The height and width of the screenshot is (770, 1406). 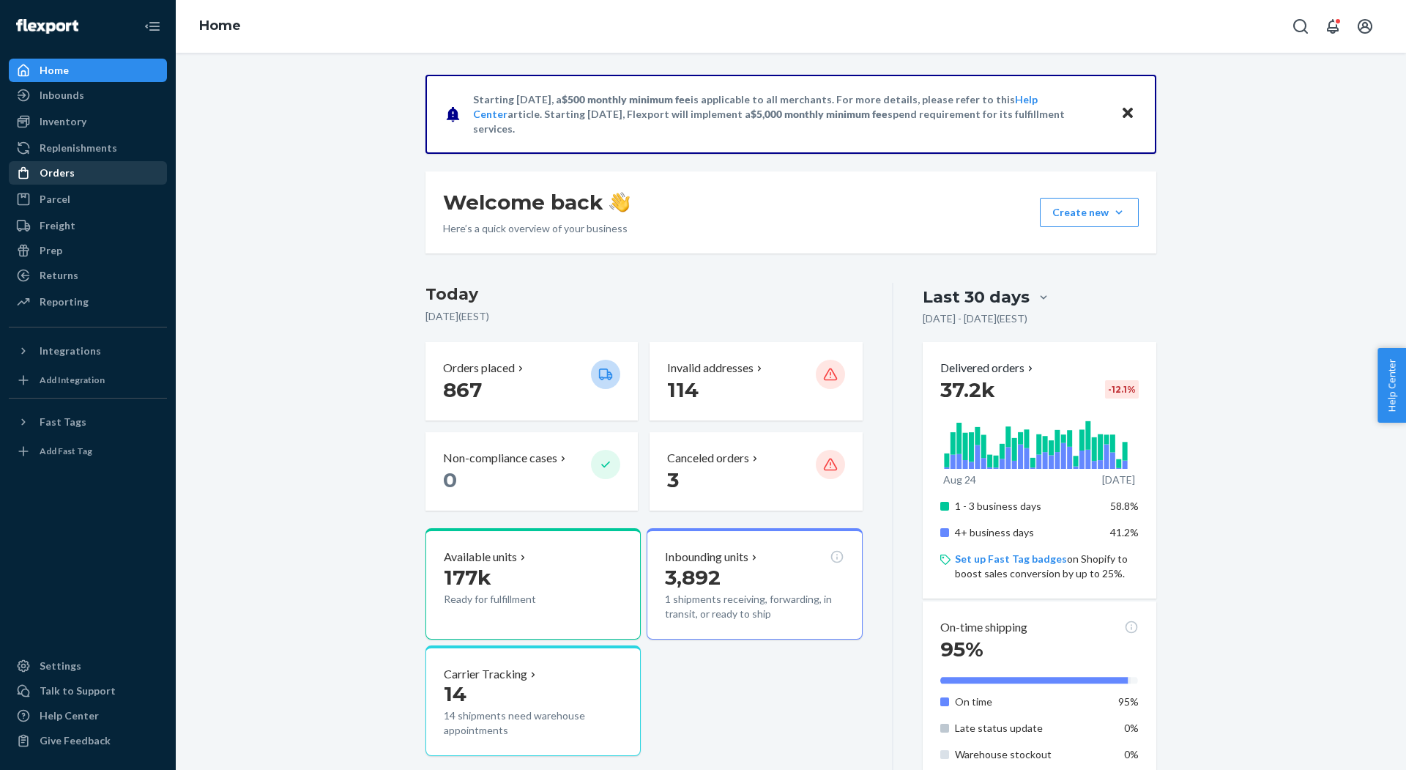 I want to click on span: 3, so click(x=673, y=480).